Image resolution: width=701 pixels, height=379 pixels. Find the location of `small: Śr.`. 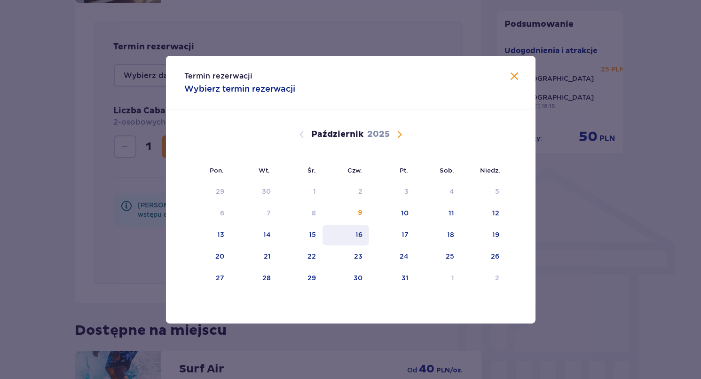

small: Śr. is located at coordinates (312, 170).